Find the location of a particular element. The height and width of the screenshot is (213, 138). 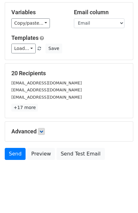

a: Copy/paste... is located at coordinates (31, 23).